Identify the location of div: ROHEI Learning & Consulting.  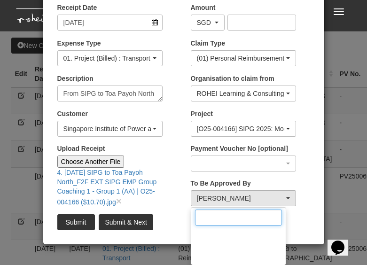
(240, 93).